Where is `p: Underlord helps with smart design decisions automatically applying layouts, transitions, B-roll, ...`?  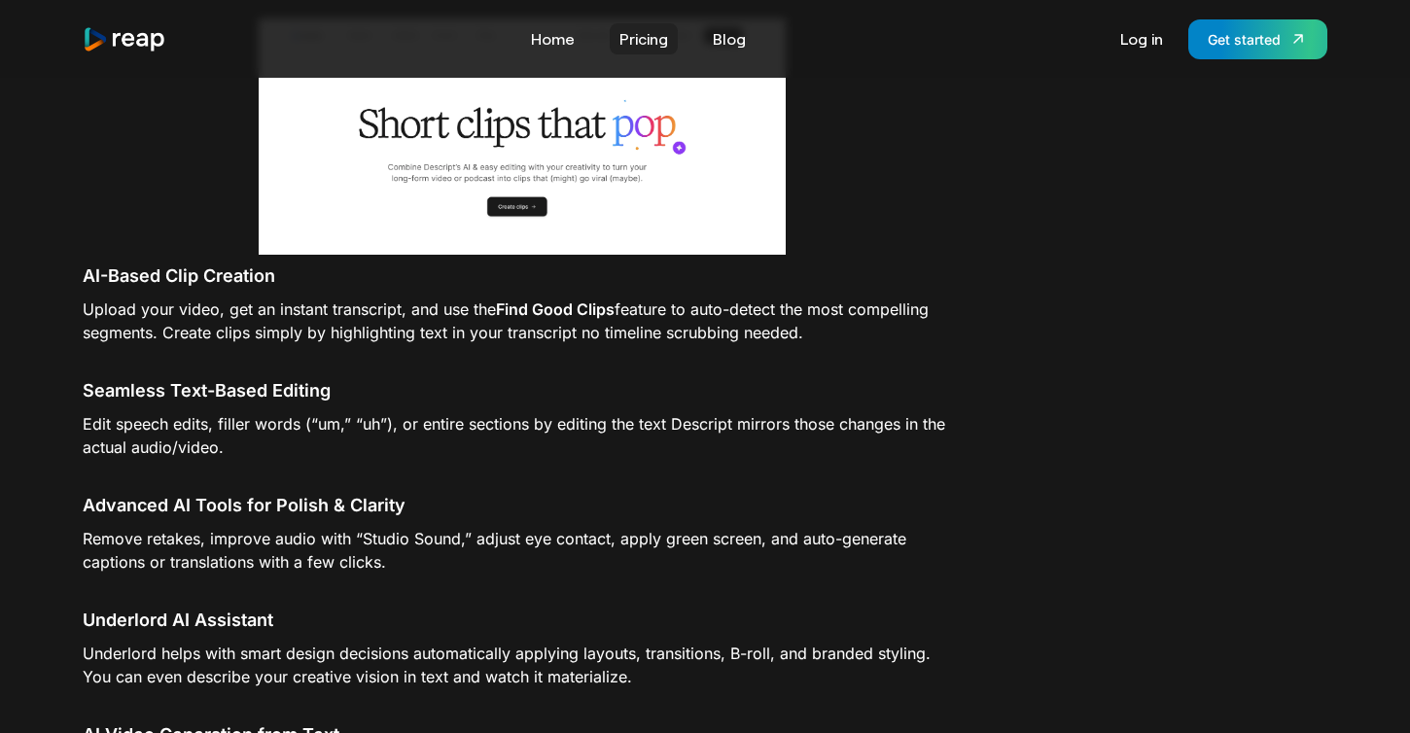
p: Underlord helps with smart design decisions automatically applying layouts, transitions, B-roll, ... is located at coordinates (522, 665).